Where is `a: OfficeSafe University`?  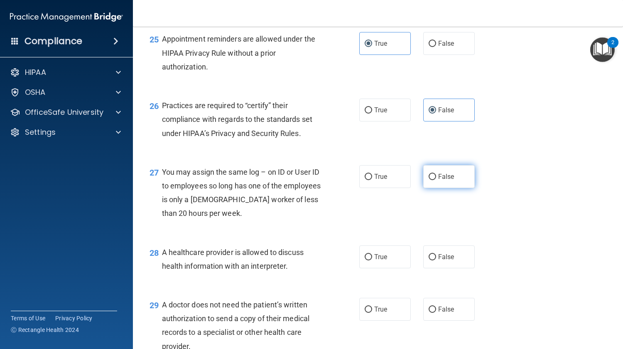
a: OfficeSafe University is located at coordinates (65, 112).